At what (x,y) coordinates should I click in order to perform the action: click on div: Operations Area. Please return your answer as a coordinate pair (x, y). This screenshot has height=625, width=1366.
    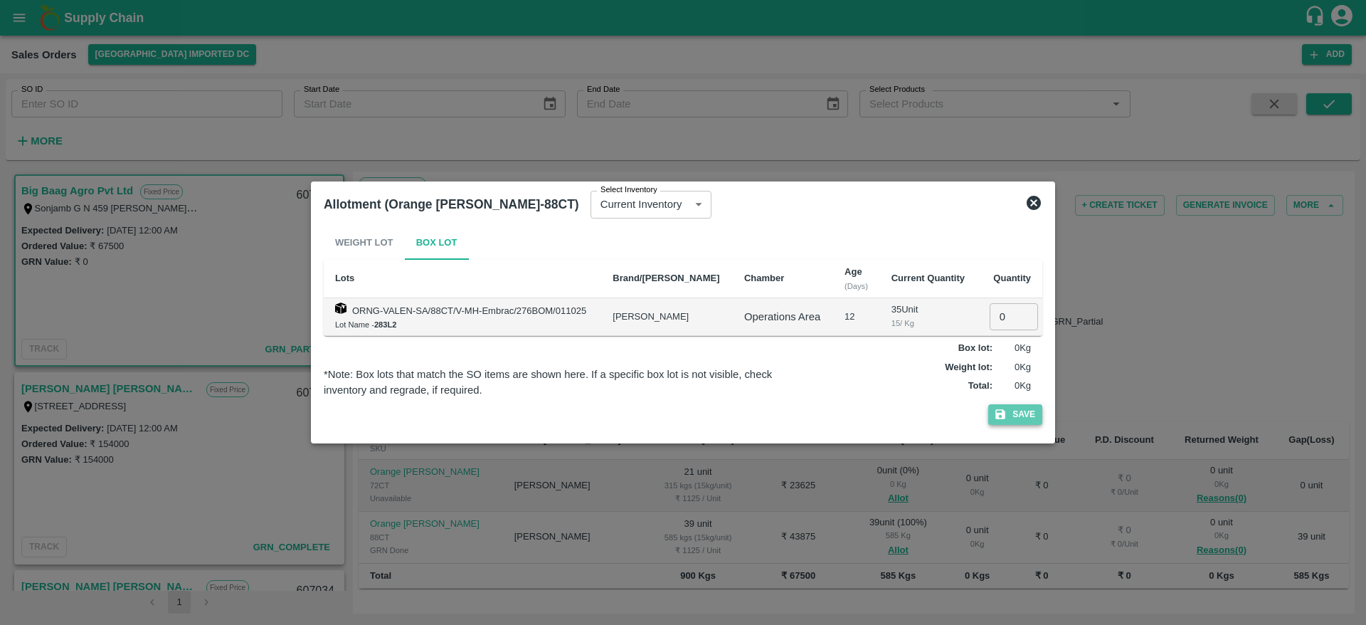
    Looking at the image, I should click on (783, 317).